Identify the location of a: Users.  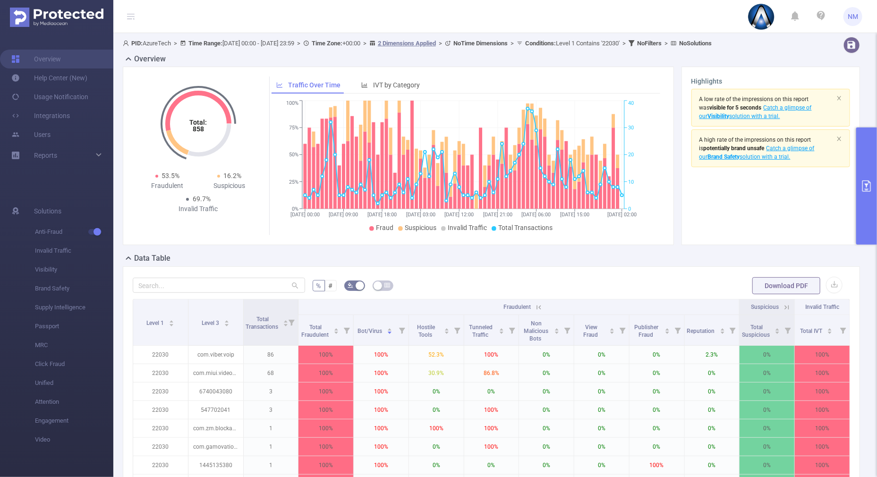
(31, 135).